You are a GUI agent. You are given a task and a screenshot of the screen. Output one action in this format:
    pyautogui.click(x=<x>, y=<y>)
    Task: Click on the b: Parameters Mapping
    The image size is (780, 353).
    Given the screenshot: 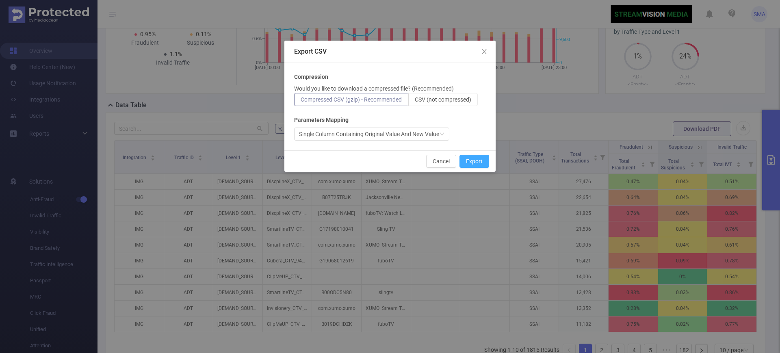 What is the action you would take?
    pyautogui.click(x=321, y=120)
    